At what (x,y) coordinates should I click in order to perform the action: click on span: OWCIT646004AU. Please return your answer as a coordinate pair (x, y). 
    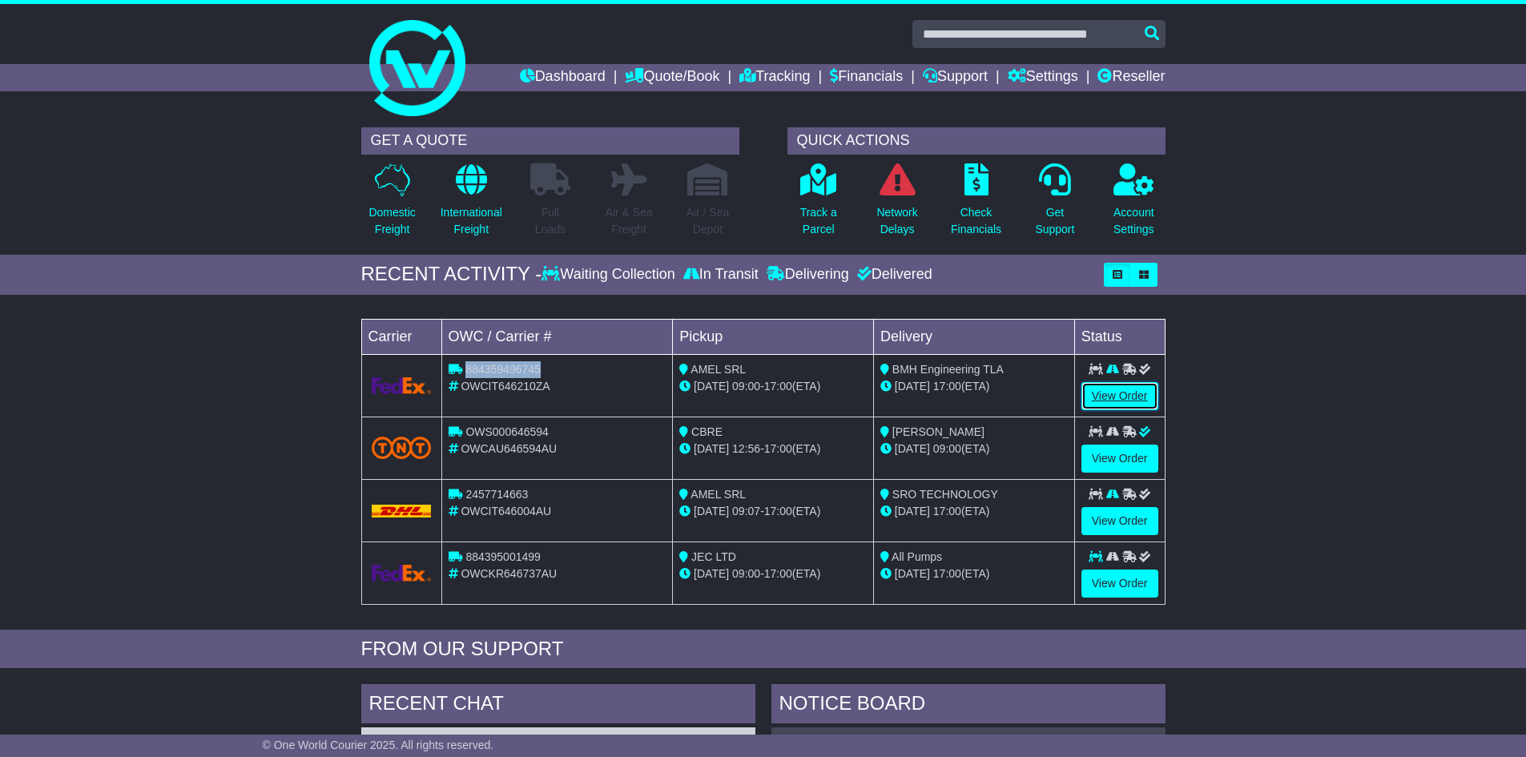
    Looking at the image, I should click on (505, 511).